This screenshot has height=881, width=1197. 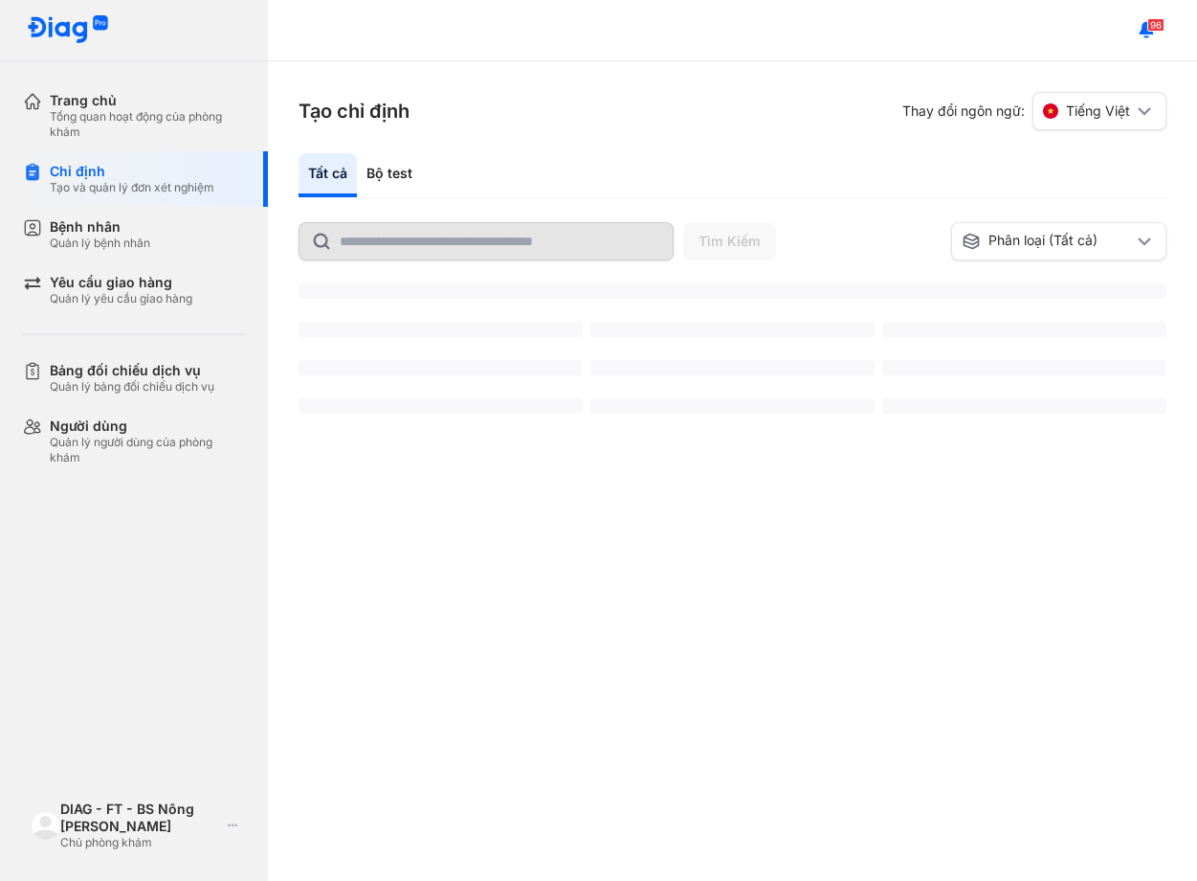 I want to click on button: Tìm Kiếm, so click(x=729, y=241).